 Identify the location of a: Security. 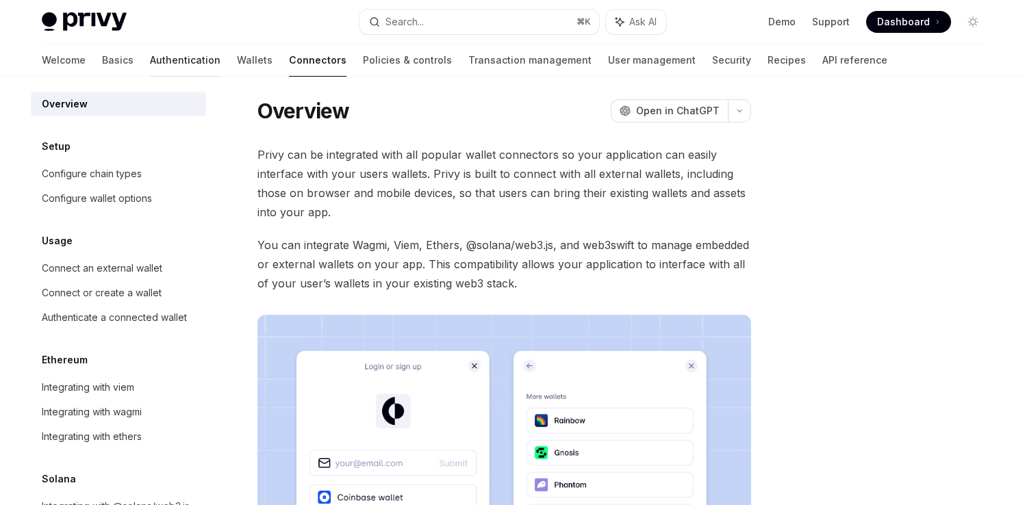
(731, 60).